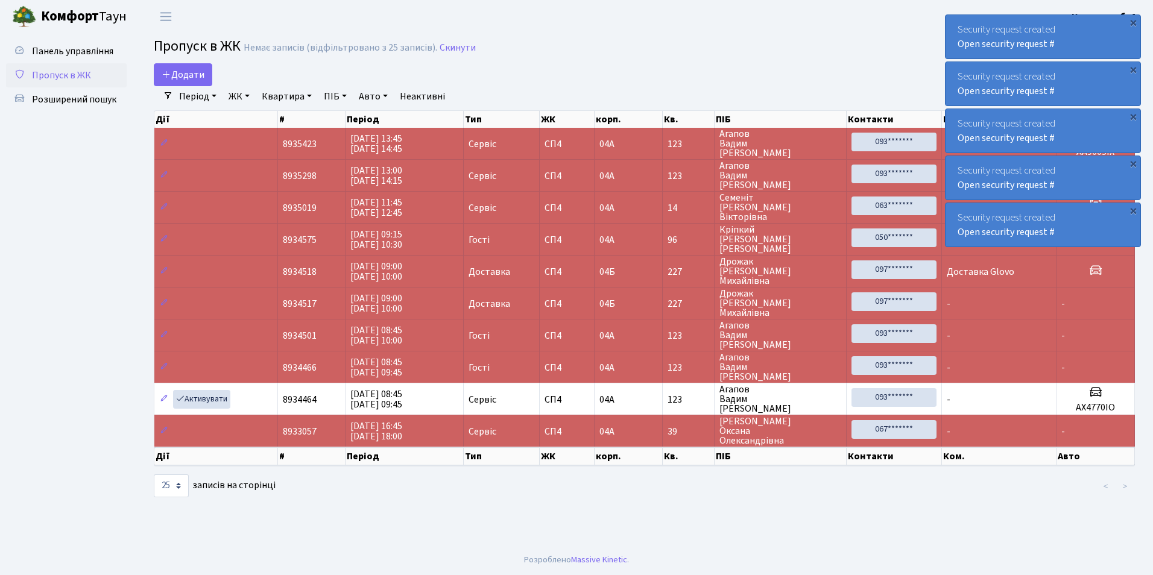 This screenshot has width=1153, height=575. Describe the element at coordinates (197, 46) in the screenshot. I see `span: Пропуск в ЖК` at that location.